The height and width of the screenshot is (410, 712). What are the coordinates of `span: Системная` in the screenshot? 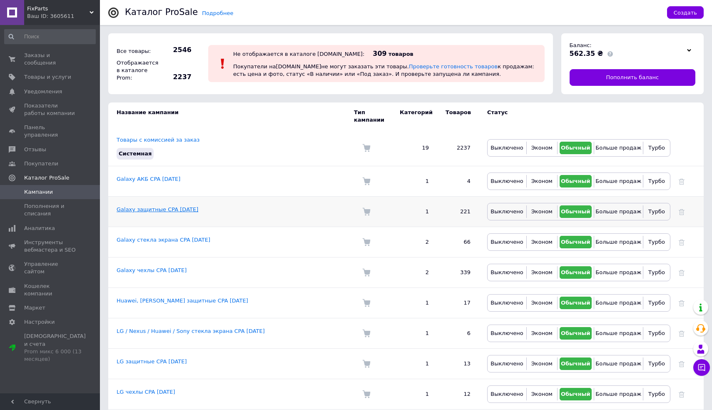 It's located at (135, 153).